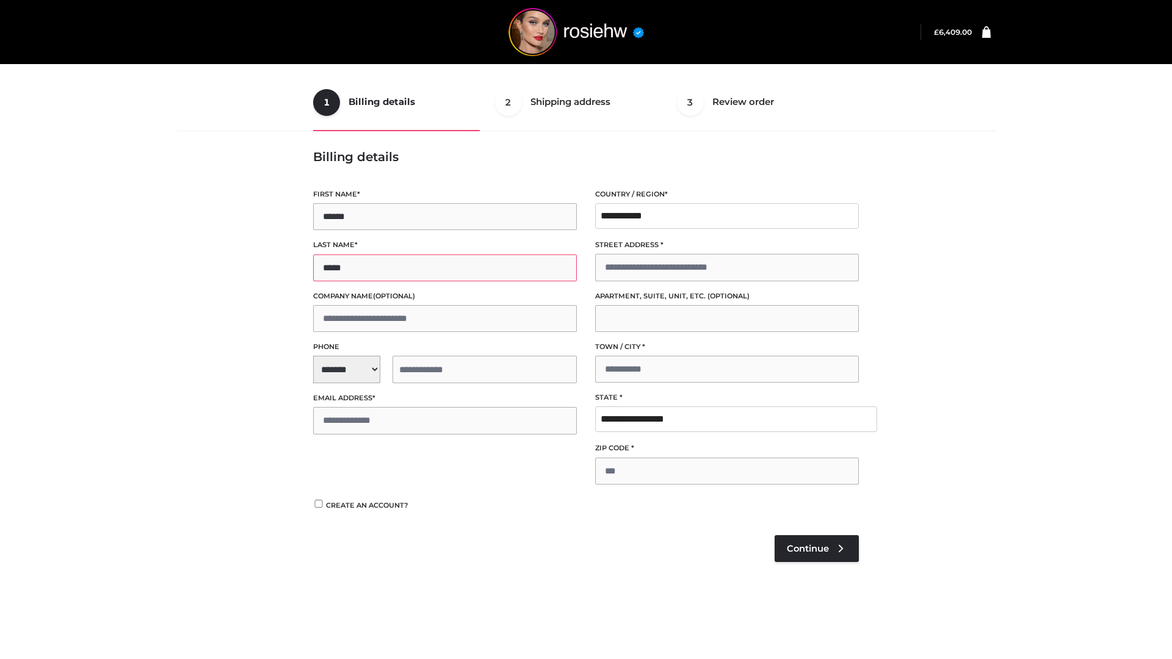 The height and width of the screenshot is (659, 1172). Describe the element at coordinates (807, 549) in the screenshot. I see `span: Continue` at that location.